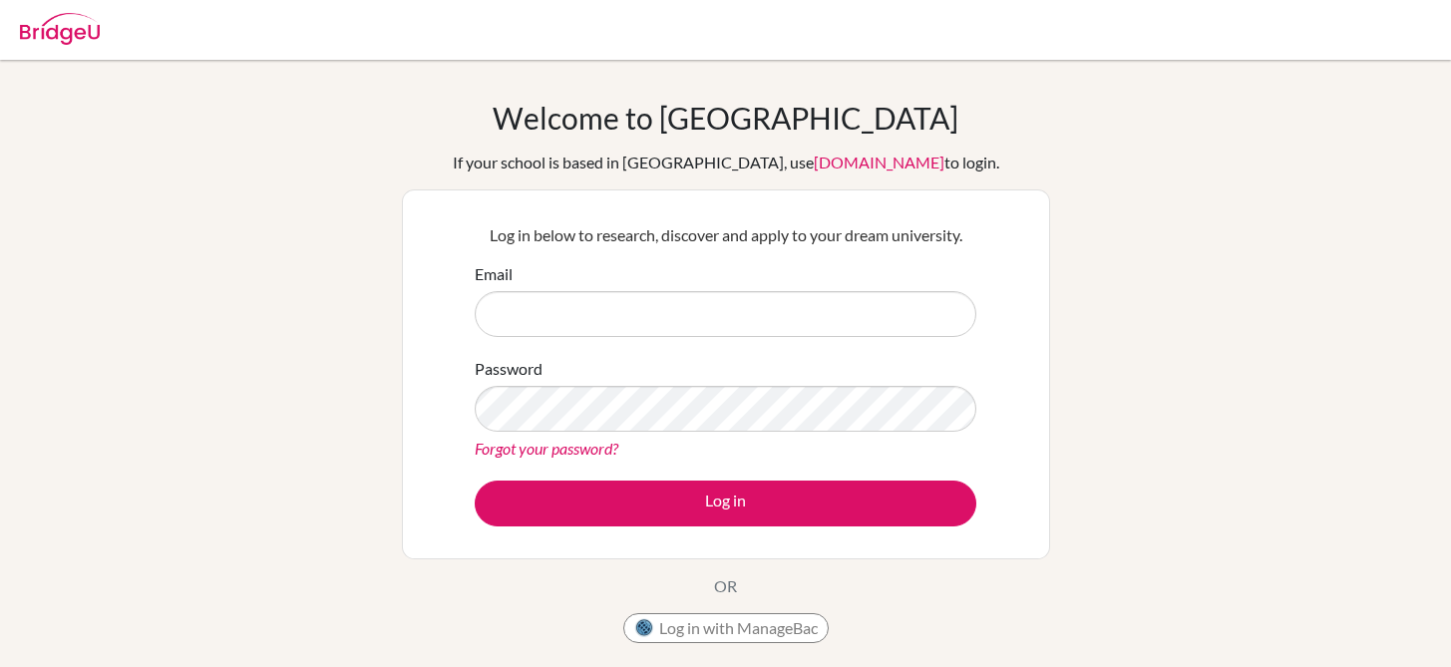  What do you see at coordinates (509, 369) in the screenshot?
I see `label: Password` at bounding box center [509, 369].